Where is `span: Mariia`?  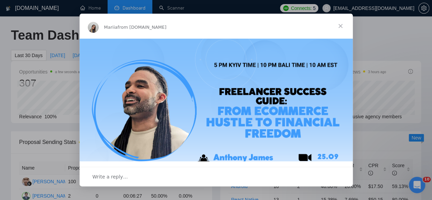 span: Mariia is located at coordinates (111, 27).